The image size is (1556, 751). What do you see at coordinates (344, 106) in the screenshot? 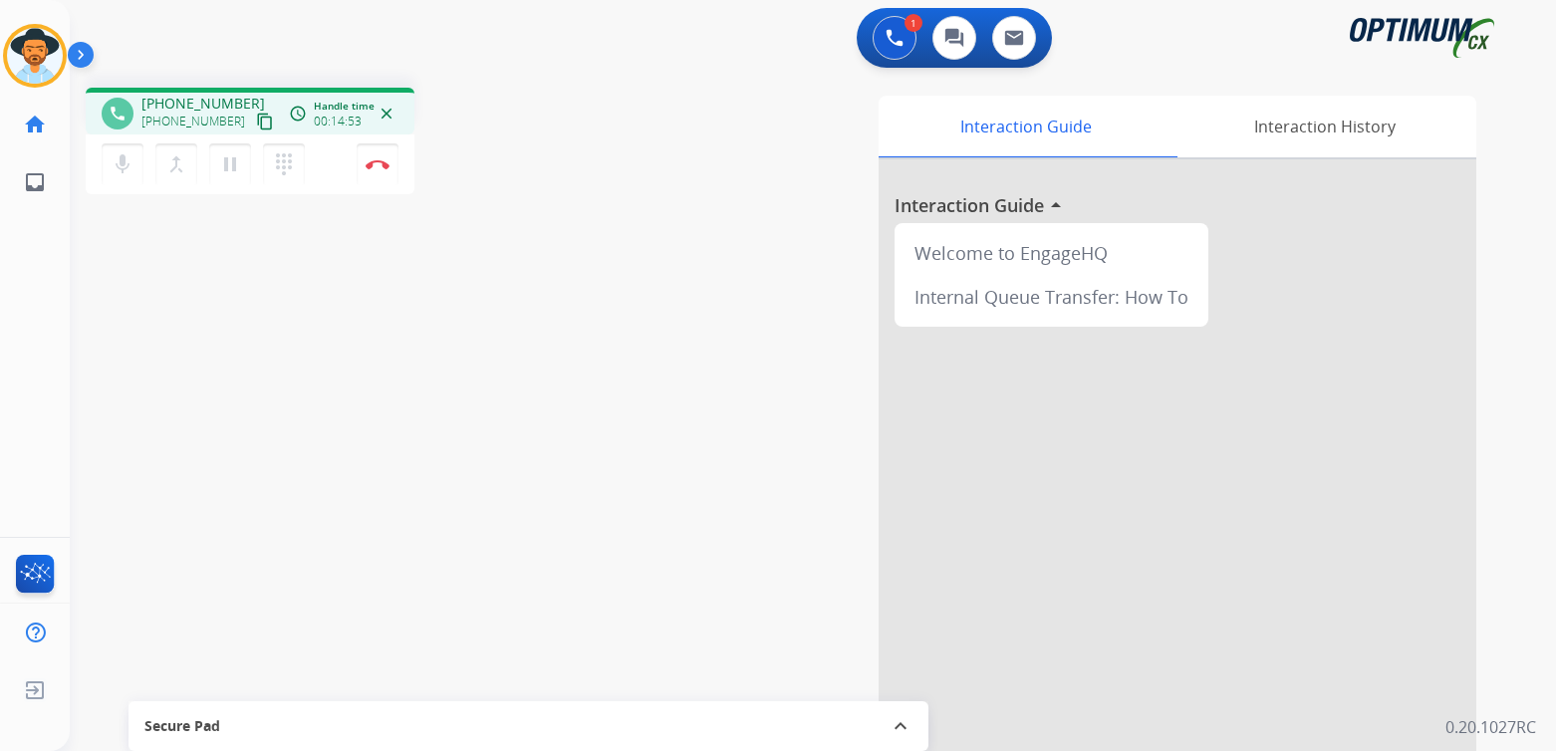
I see `span: Handle time` at bounding box center [344, 106].